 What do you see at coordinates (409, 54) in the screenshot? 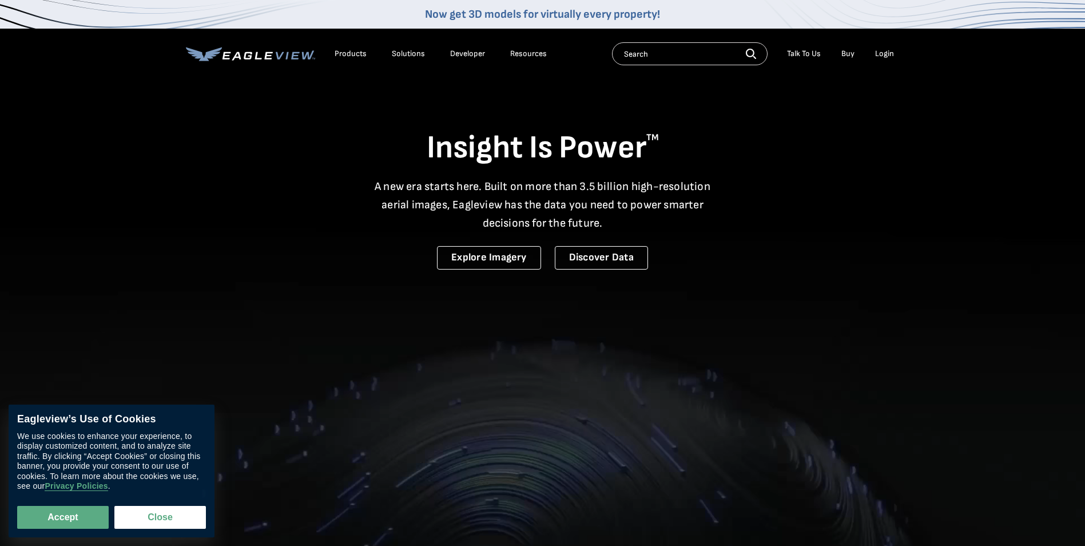
I see `div: Solutions` at bounding box center [409, 54].